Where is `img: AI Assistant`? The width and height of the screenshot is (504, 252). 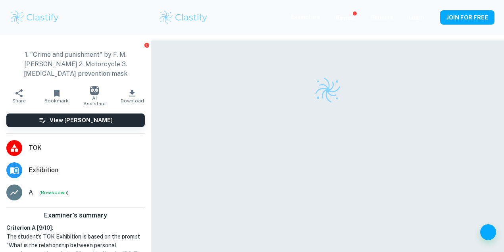 img: AI Assistant is located at coordinates (95, 91).